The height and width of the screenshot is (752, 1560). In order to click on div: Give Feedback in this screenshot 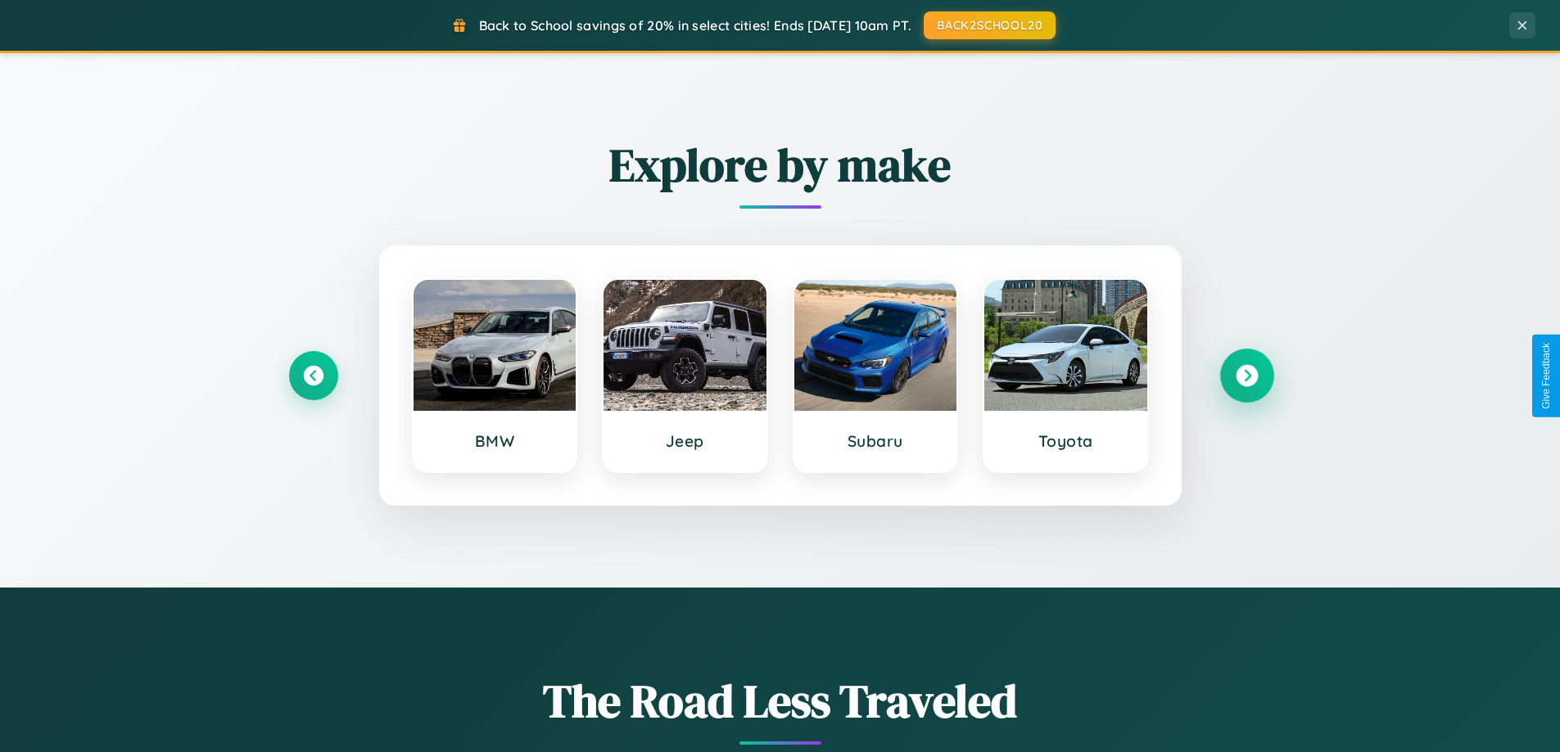, I will do `click(1546, 376)`.